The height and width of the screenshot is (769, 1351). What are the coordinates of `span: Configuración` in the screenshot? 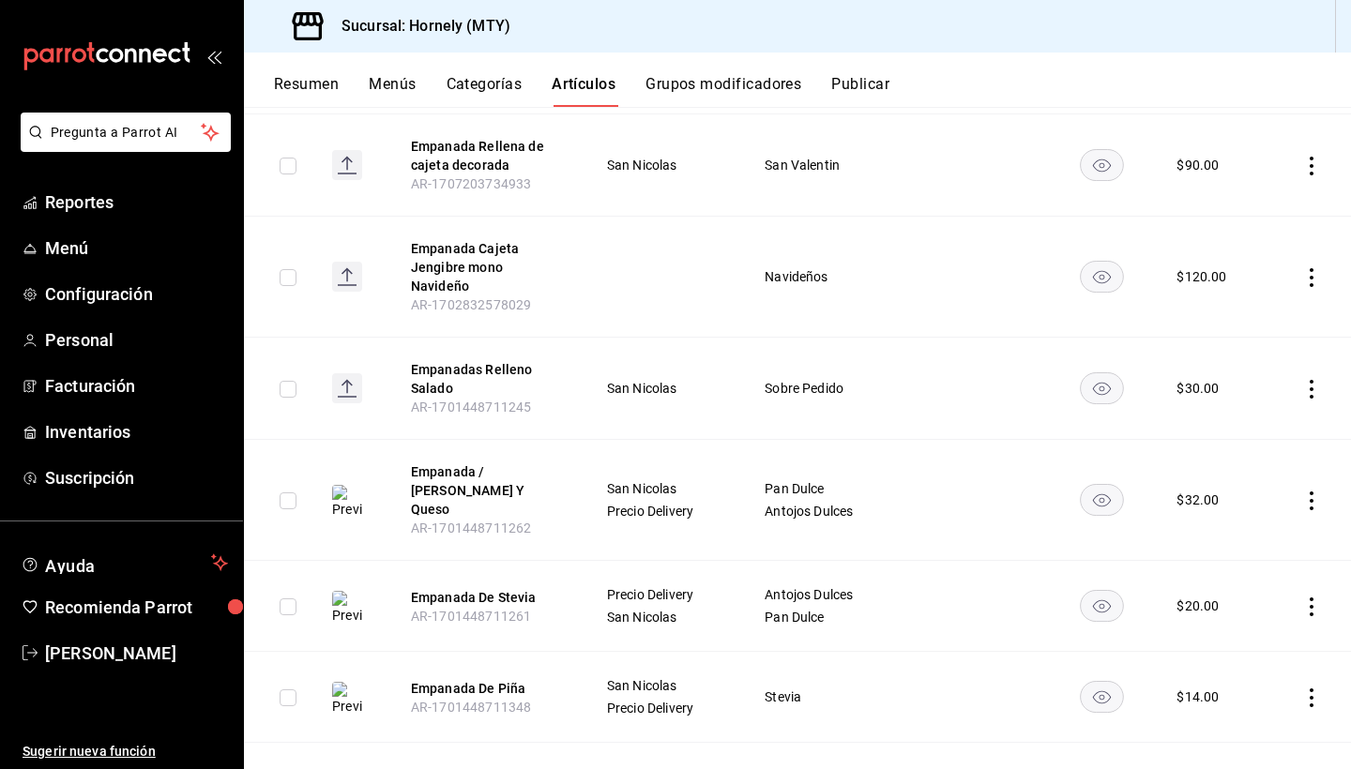 It's located at (136, 294).